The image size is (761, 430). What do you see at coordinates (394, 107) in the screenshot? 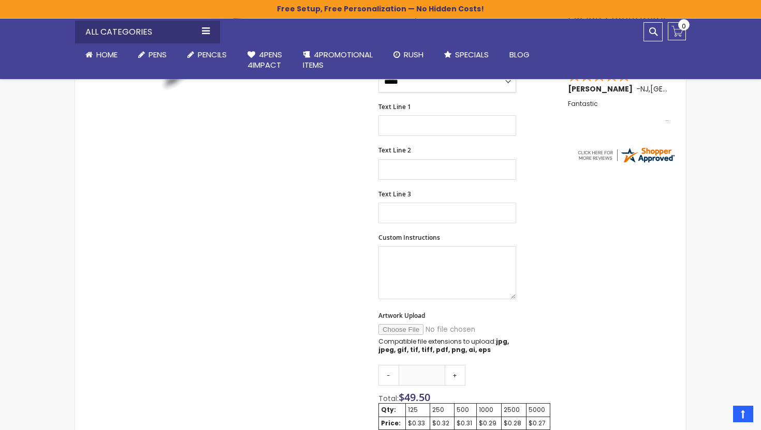
I see `span: Text Line 1` at bounding box center [394, 107].